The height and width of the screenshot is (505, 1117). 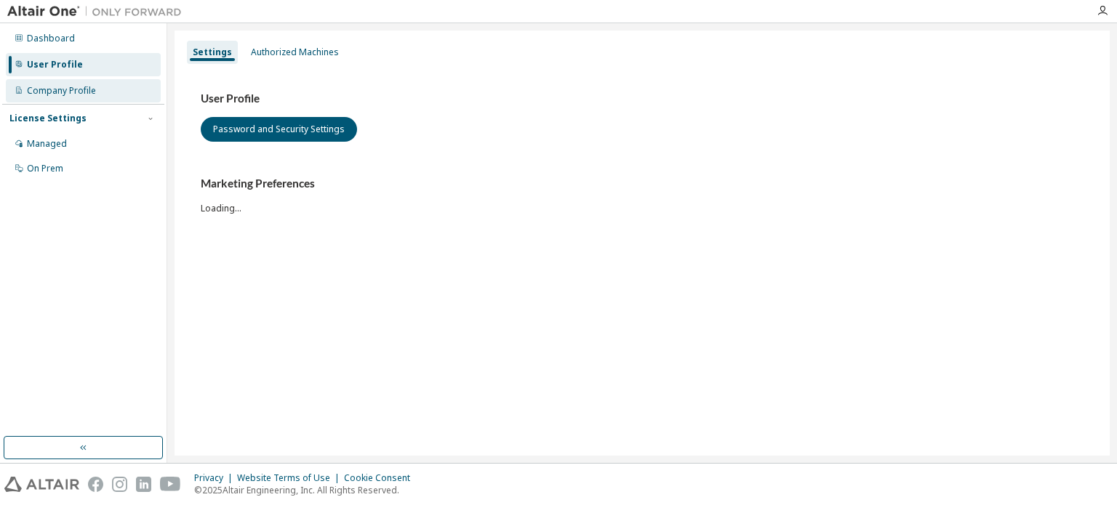 What do you see at coordinates (215, 478) in the screenshot?
I see `div: Privacy` at bounding box center [215, 478].